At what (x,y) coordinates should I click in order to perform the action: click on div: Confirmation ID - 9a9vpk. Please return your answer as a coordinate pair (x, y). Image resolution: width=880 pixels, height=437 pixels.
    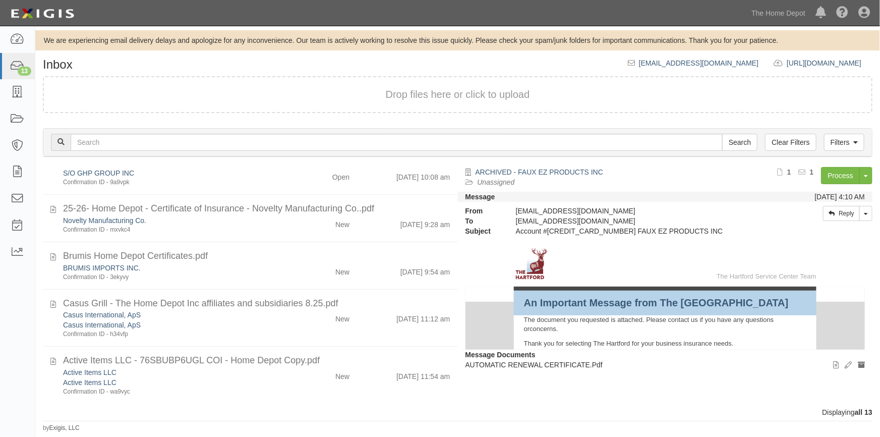
    Looking at the image, I should click on (173, 182).